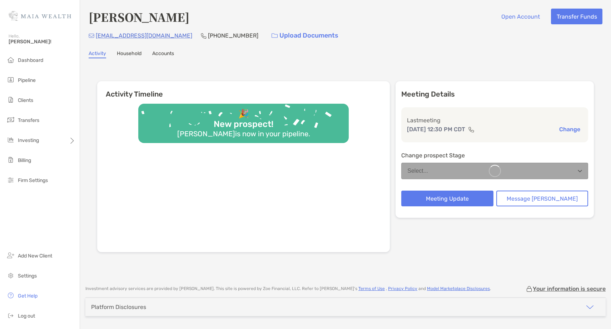 Image resolution: width=611 pixels, height=329 pixels. Describe the element at coordinates (305, 35) in the screenshot. I see `a: Upload Documents` at that location.